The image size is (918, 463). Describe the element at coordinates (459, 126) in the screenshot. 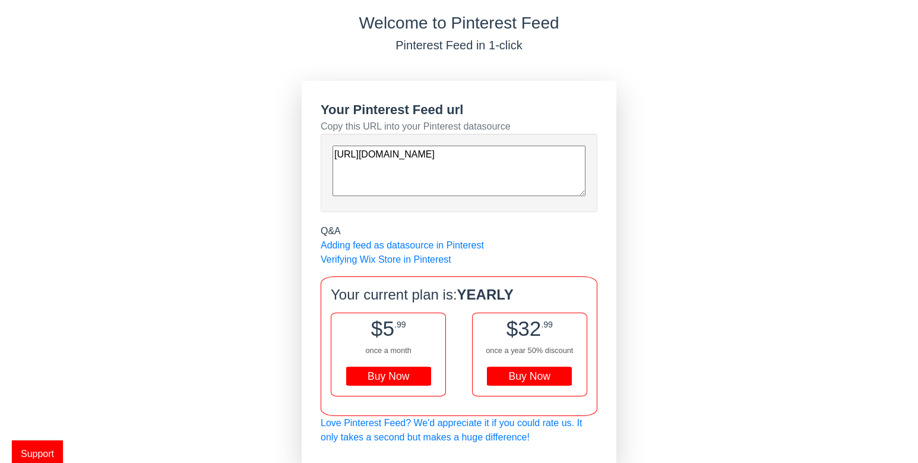

I see `div: Copy this URL into your Pinterest datasource` at that location.